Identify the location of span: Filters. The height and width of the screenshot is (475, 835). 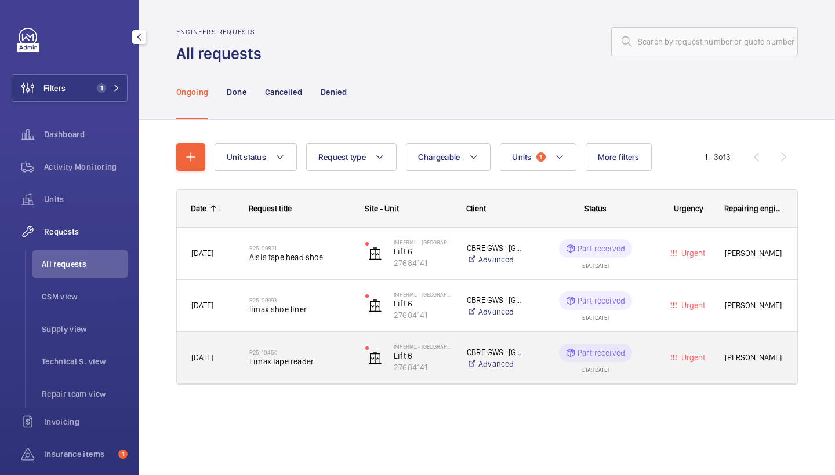
(54, 88).